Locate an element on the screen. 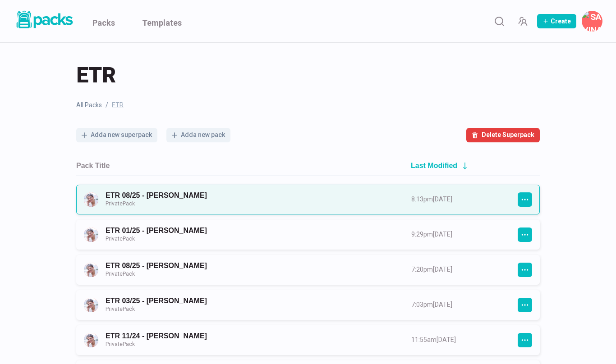  img: Packs logo is located at coordinates (44, 19).